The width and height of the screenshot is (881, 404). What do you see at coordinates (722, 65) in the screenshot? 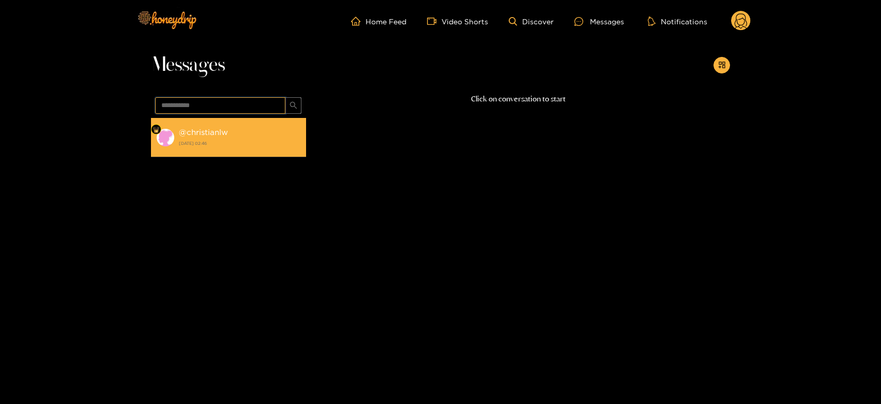
I see `button: appstore-add` at bounding box center [722, 65].